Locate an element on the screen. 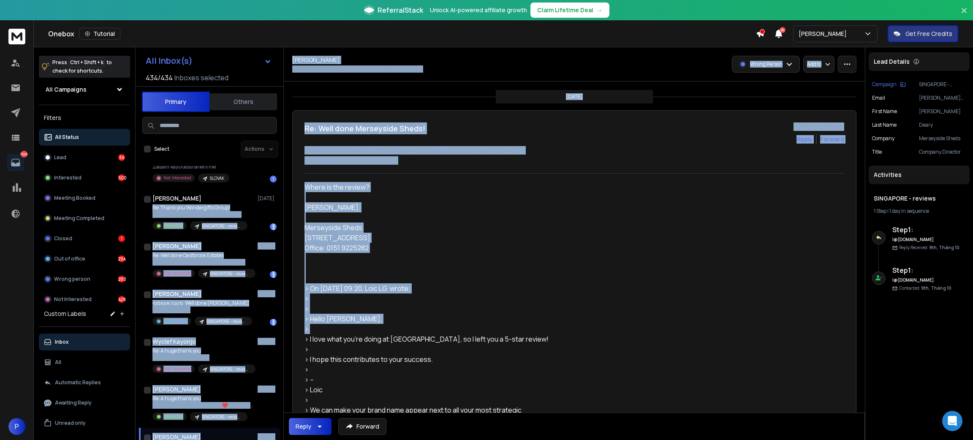 This screenshot has width=973, height=440. p: Get Free Credits is located at coordinates (929, 34).